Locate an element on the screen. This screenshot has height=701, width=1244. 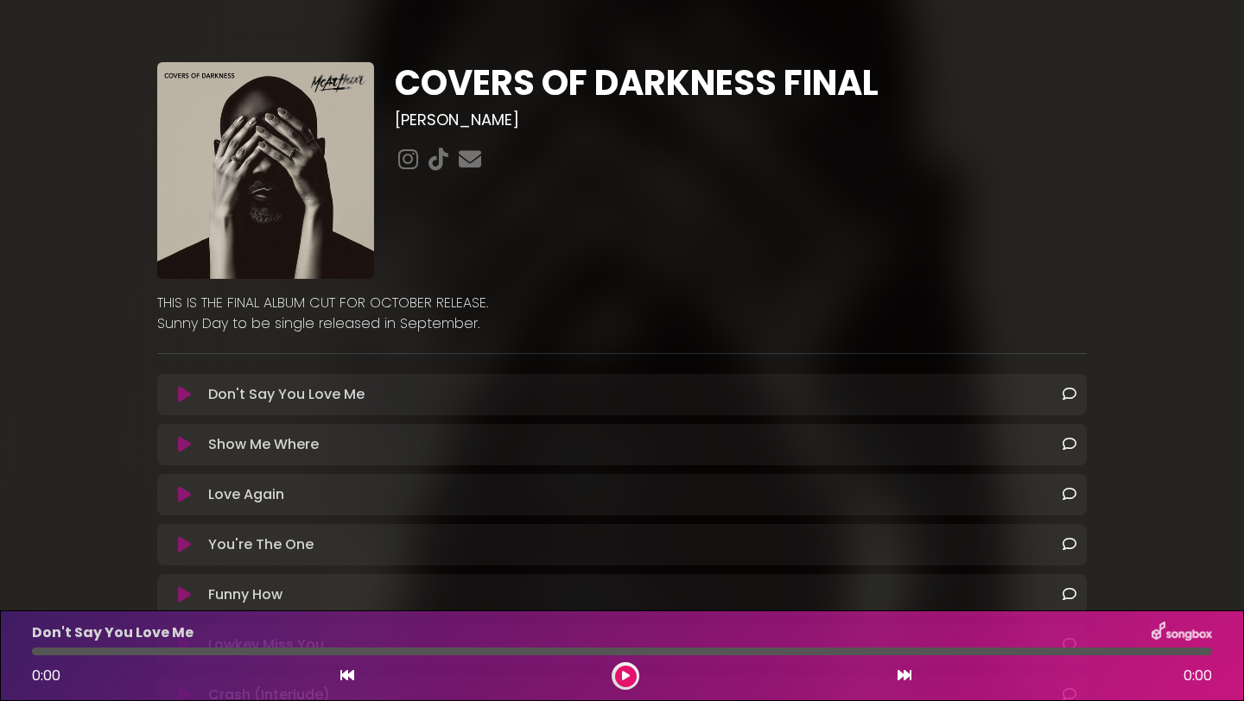
p: Love Again is located at coordinates (246, 495).